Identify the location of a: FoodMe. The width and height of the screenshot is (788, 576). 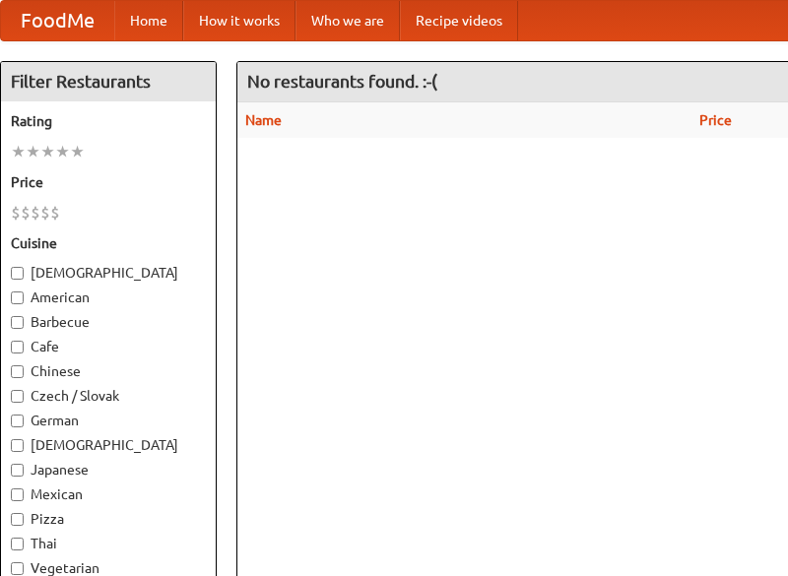
(57, 21).